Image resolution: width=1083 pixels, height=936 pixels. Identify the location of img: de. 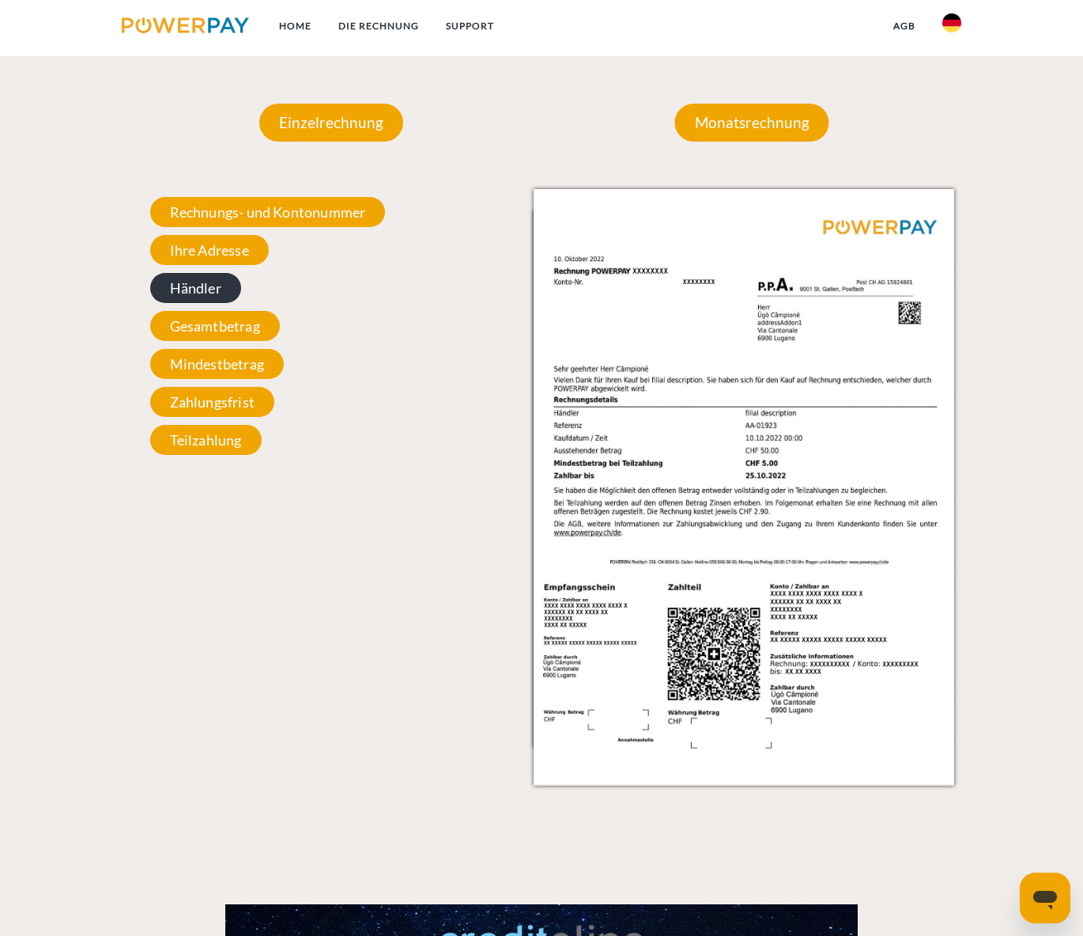
(952, 23).